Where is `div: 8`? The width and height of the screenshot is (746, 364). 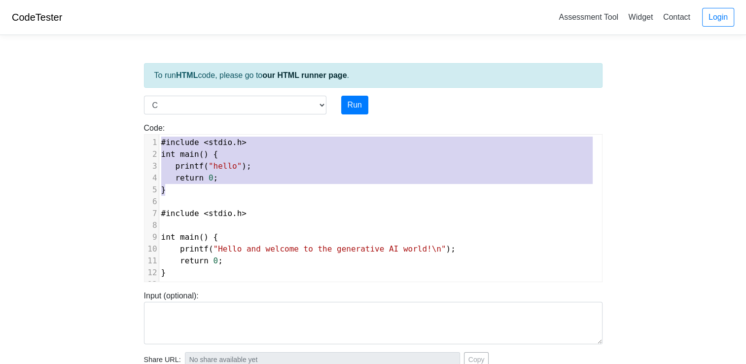 div: 8 is located at coordinates (151, 225).